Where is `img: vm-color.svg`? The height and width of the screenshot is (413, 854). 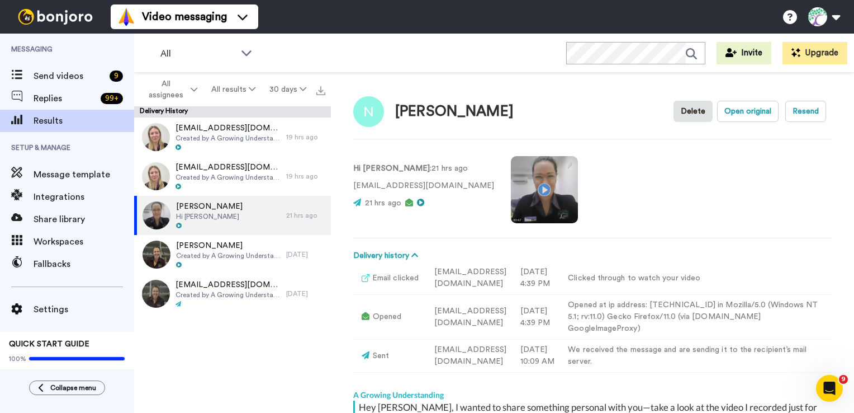
img: vm-color.svg is located at coordinates (126, 17).